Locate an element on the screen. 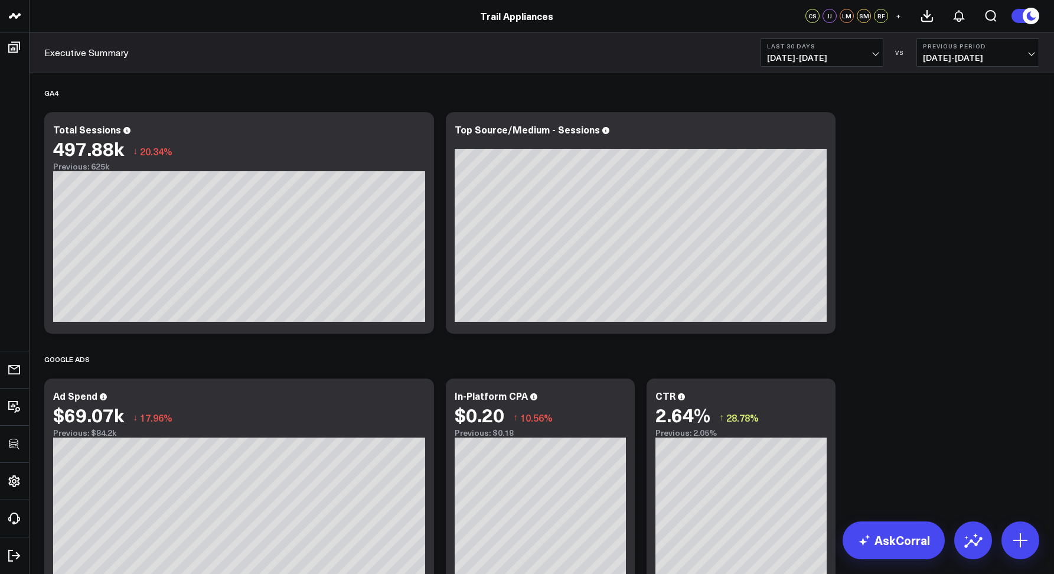  div: 2.64% is located at coordinates (683, 414).